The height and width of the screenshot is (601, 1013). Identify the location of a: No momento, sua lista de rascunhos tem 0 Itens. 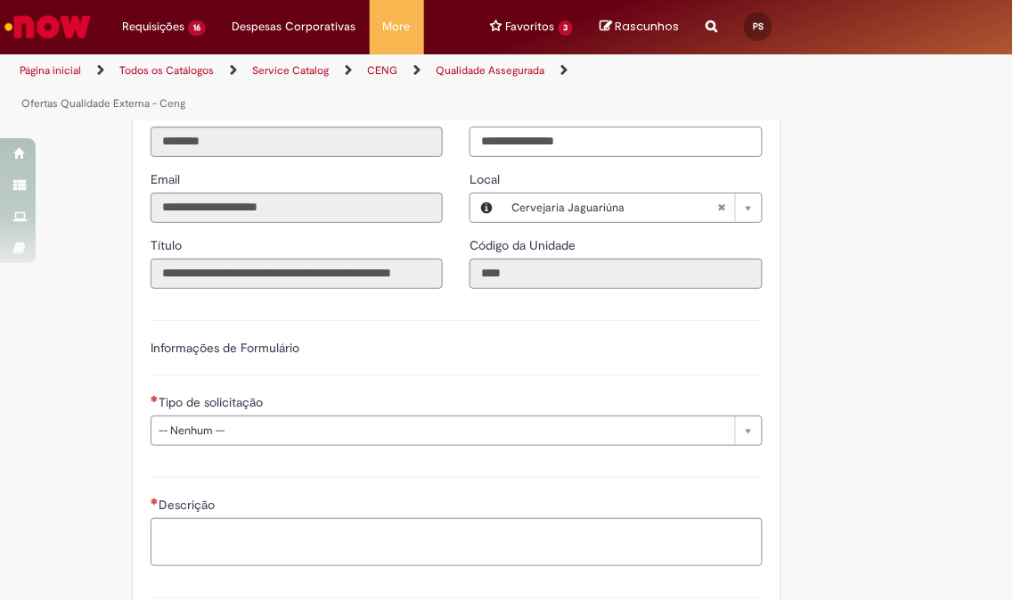
(639, 26).